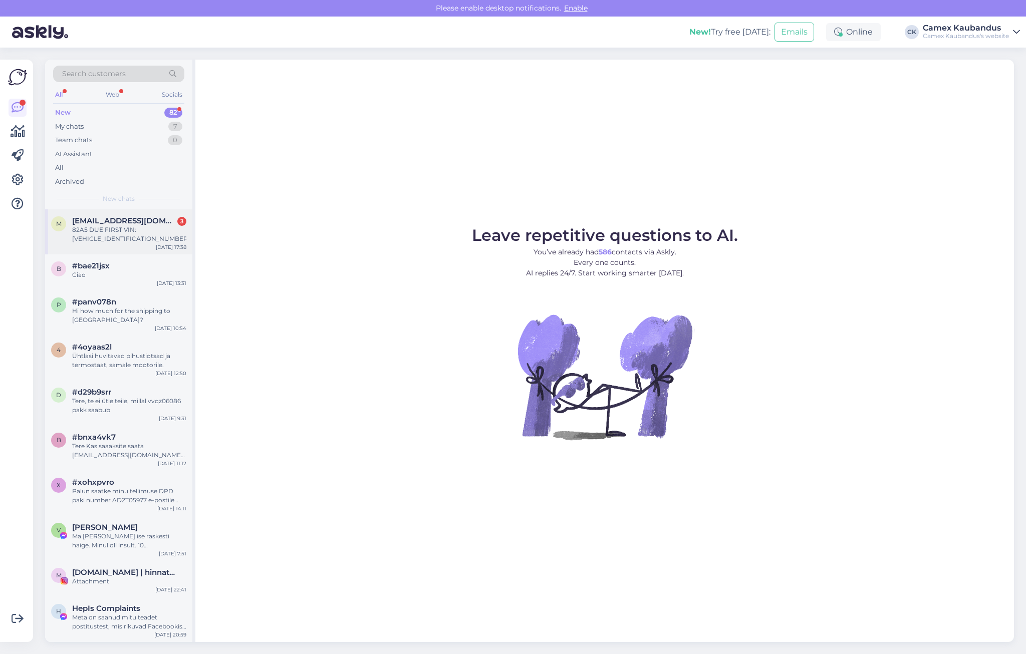  Describe the element at coordinates (129, 406) in the screenshot. I see `div: Tere, te ei ütle teile, millal vvqz06086 pakk saabub` at that location.